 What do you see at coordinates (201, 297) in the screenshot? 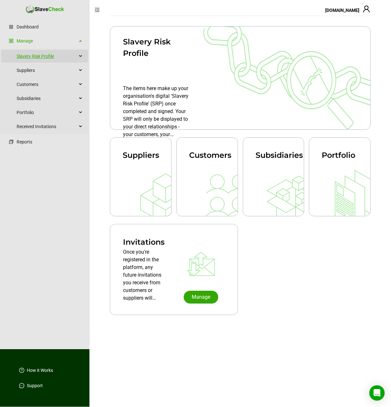
I see `button: Manage` at bounding box center [201, 297].